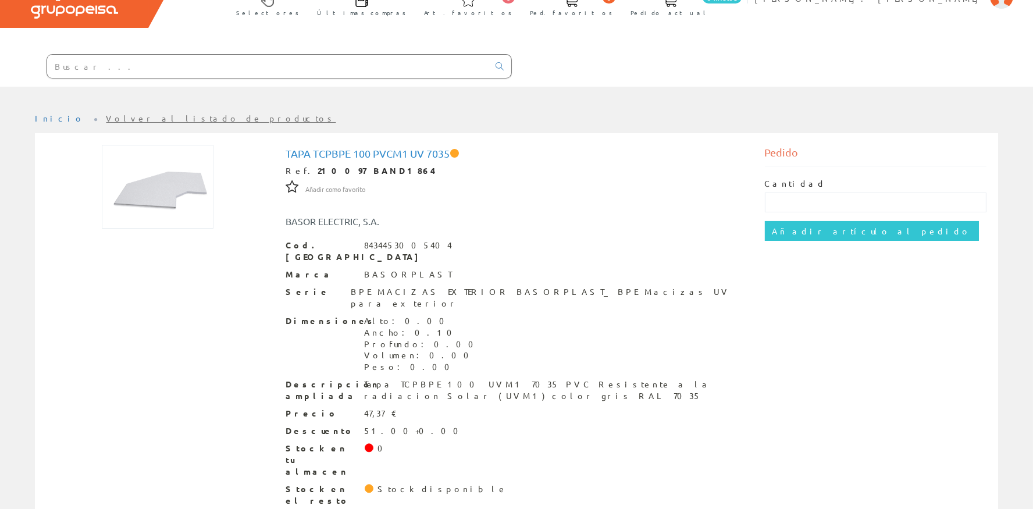 The width and height of the screenshot is (1033, 509). I want to click on span: Art. favoritos, so click(468, 13).